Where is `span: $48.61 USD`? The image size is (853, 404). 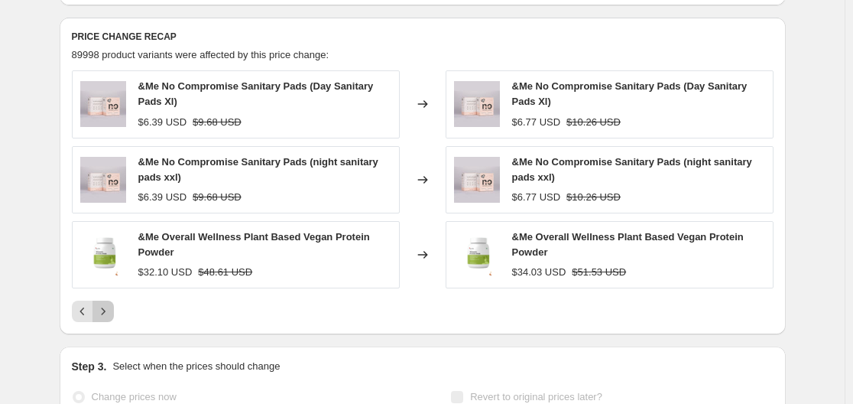 span: $48.61 USD is located at coordinates (225, 271).